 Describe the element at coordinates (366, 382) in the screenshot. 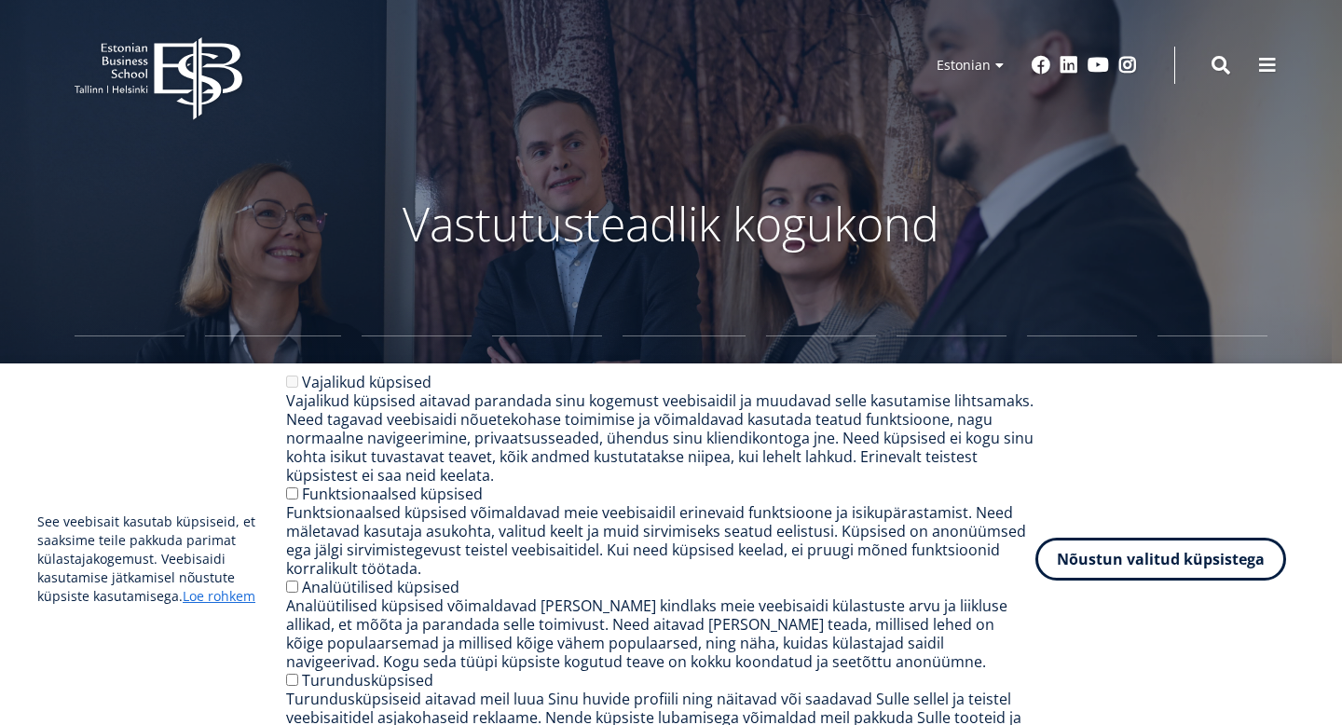

I see `label: Vajalikud küpsised` at that location.